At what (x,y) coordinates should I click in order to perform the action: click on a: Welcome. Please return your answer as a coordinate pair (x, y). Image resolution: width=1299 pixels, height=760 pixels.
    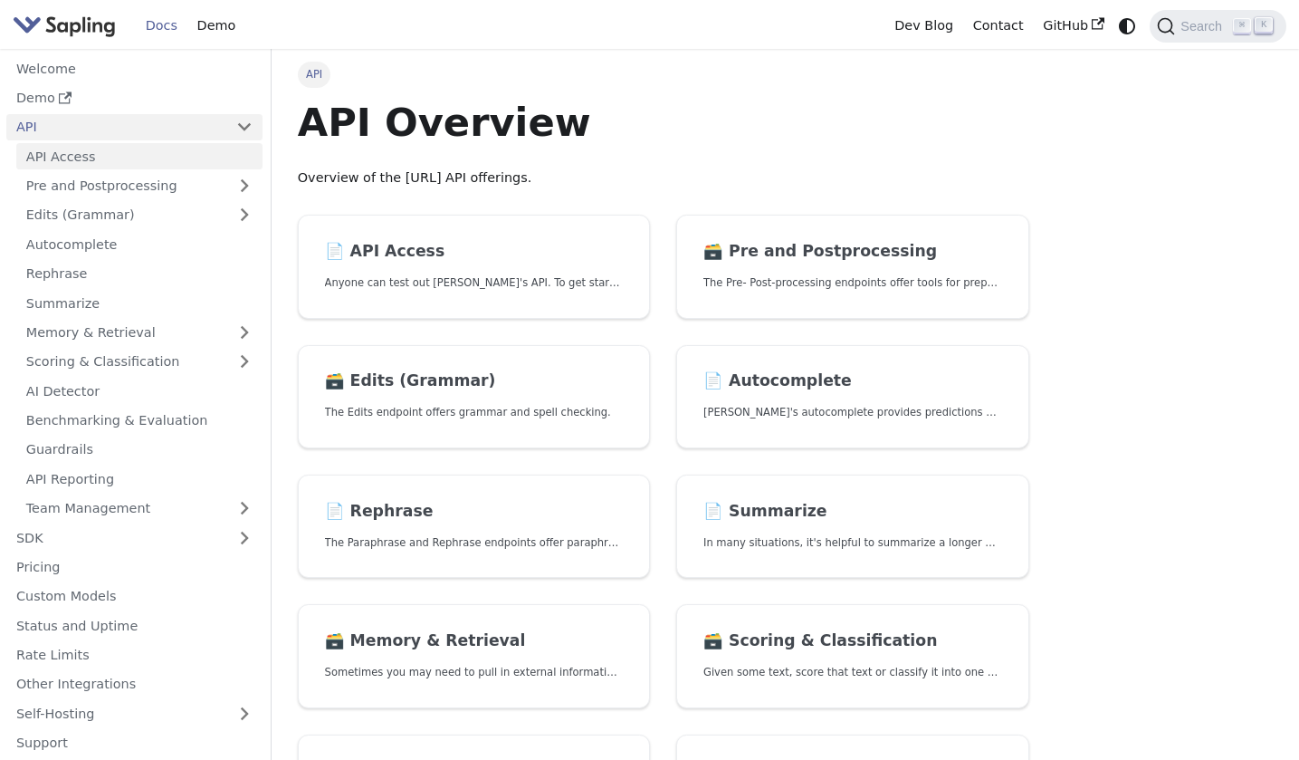
    Looking at the image, I should click on (134, 68).